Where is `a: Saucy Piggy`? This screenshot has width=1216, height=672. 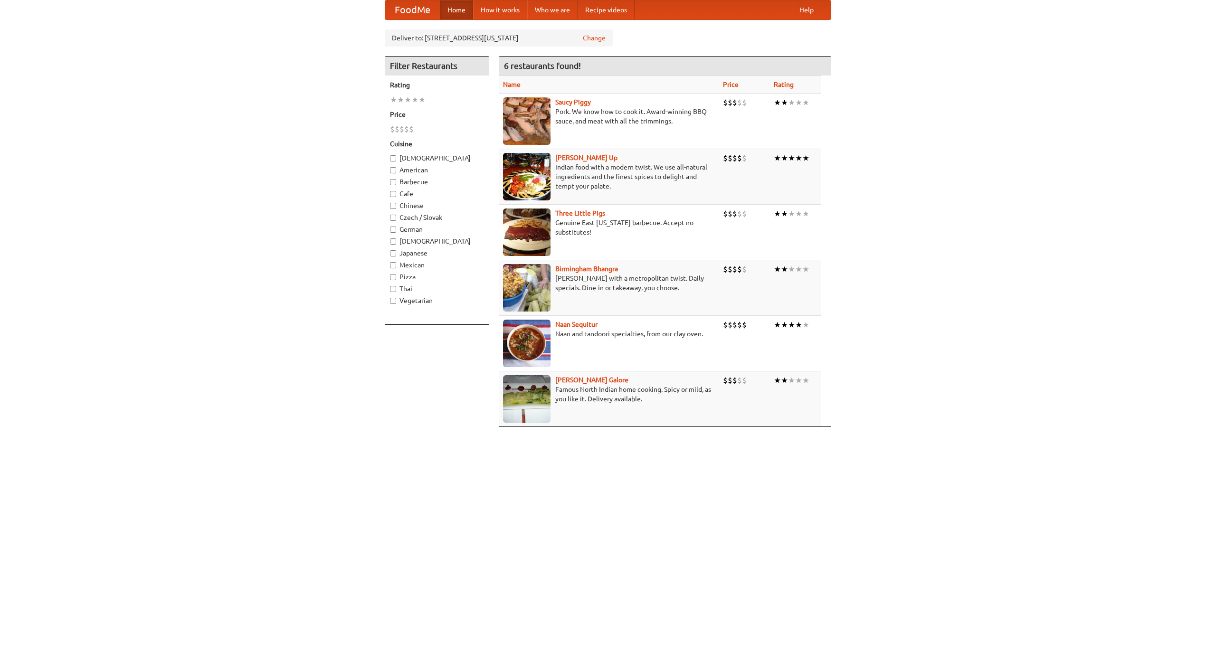 a: Saucy Piggy is located at coordinates (573, 102).